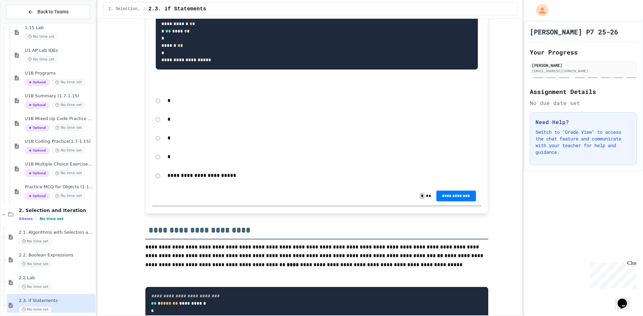 Image resolution: width=643 pixels, height=316 pixels. What do you see at coordinates (59, 28) in the screenshot?
I see `span: 1.15 Lab` at bounding box center [59, 28].